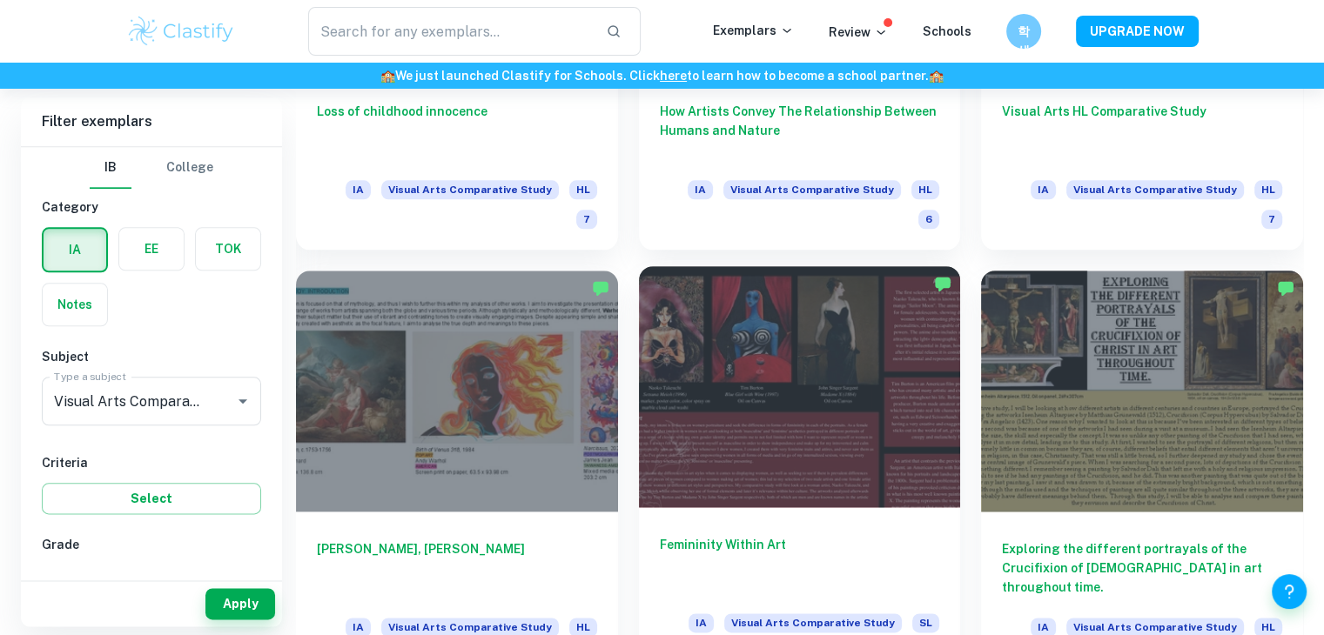 This screenshot has width=1324, height=635. What do you see at coordinates (661, 76) in the screenshot?
I see `h6: We just launched Clastify for Schools. Click to learn how to become a school partner.` at bounding box center [661, 76].